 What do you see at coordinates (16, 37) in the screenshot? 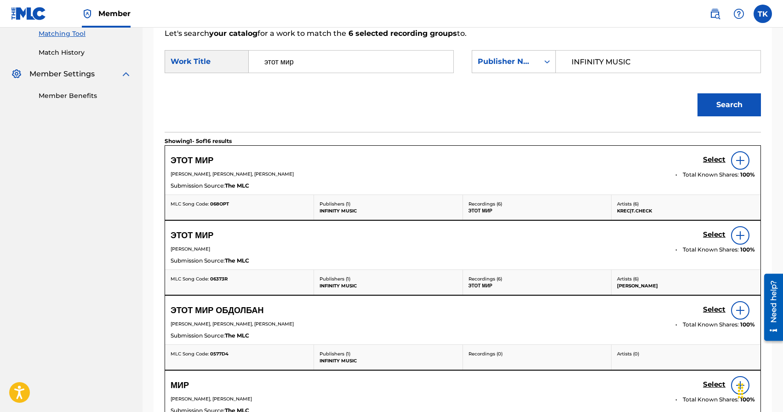
I see `div: Open Resource Center` at bounding box center [16, 37].